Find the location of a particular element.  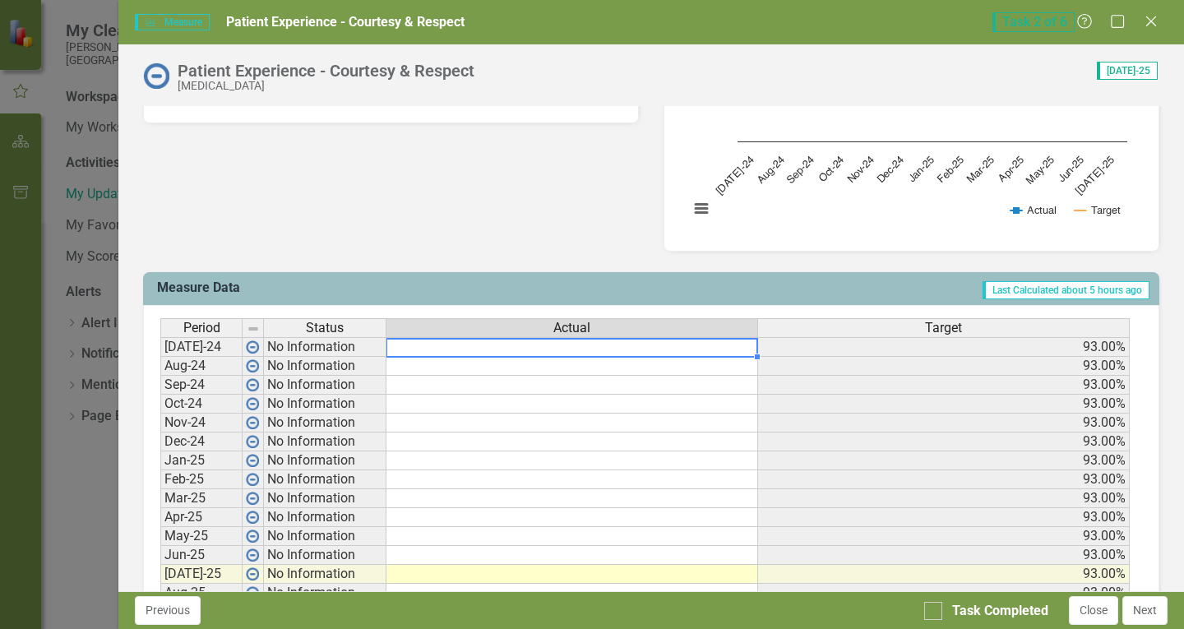

text: Dec-24 is located at coordinates (891, 169).